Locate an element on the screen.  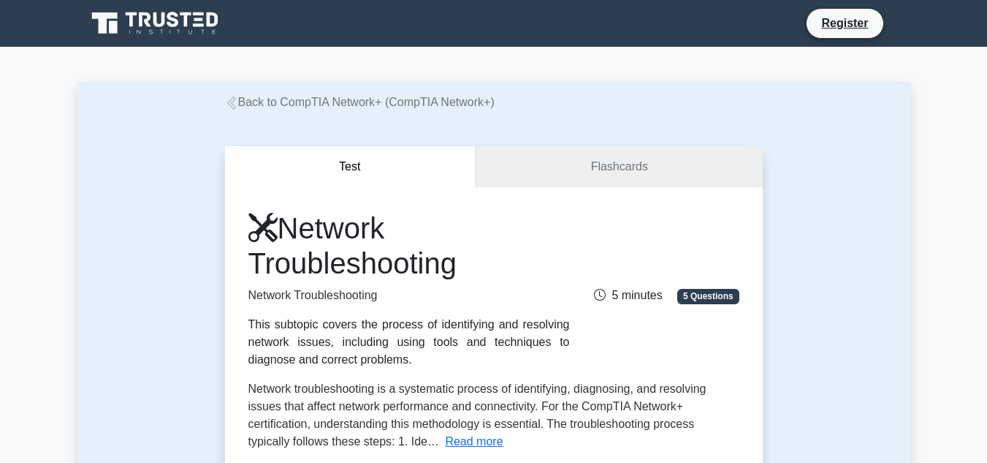
span: 5 Questions is located at coordinates (708, 296).